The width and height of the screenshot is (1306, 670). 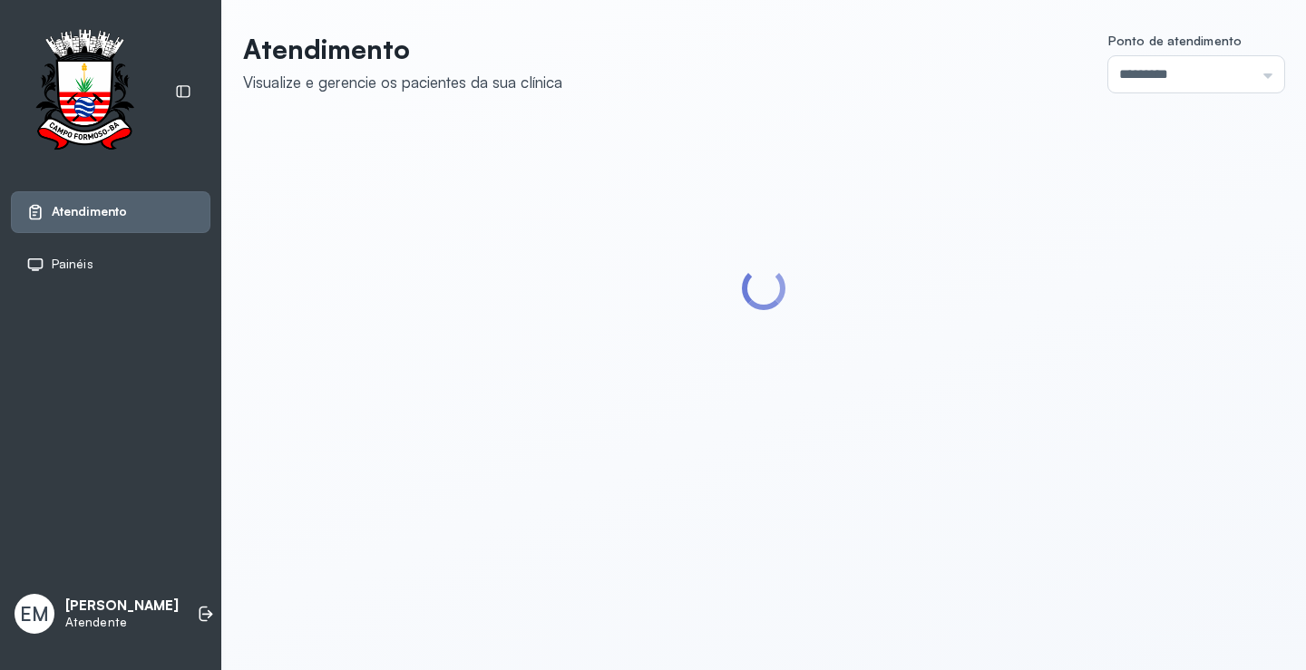 I want to click on span: Atendimento, so click(x=89, y=211).